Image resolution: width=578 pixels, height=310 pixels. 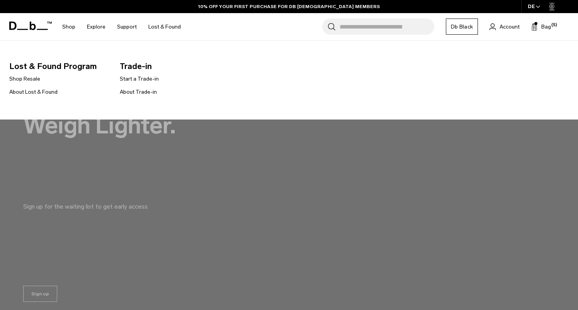 What do you see at coordinates (504, 27) in the screenshot?
I see `a: Account` at bounding box center [504, 27].